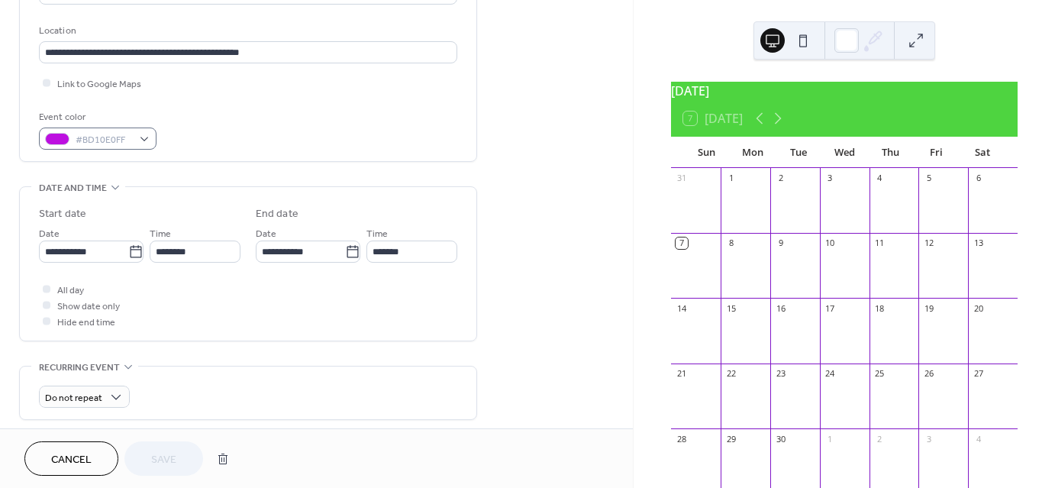  What do you see at coordinates (890, 153) in the screenshot?
I see `div: Thu` at bounding box center [890, 153].